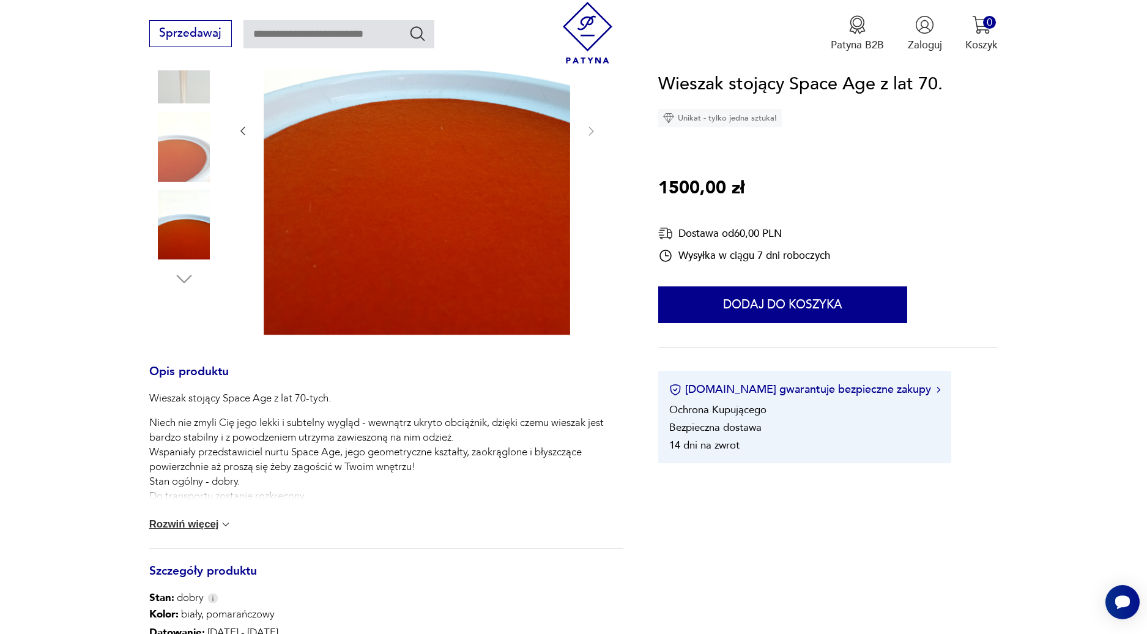 The image size is (1147, 634). I want to click on p: Niech nie zmyli Cię jego lekki i subtelny wygląd - wewnątrz ukryto obciążnik, dzięki czemu wiesza..., so click(386, 459).